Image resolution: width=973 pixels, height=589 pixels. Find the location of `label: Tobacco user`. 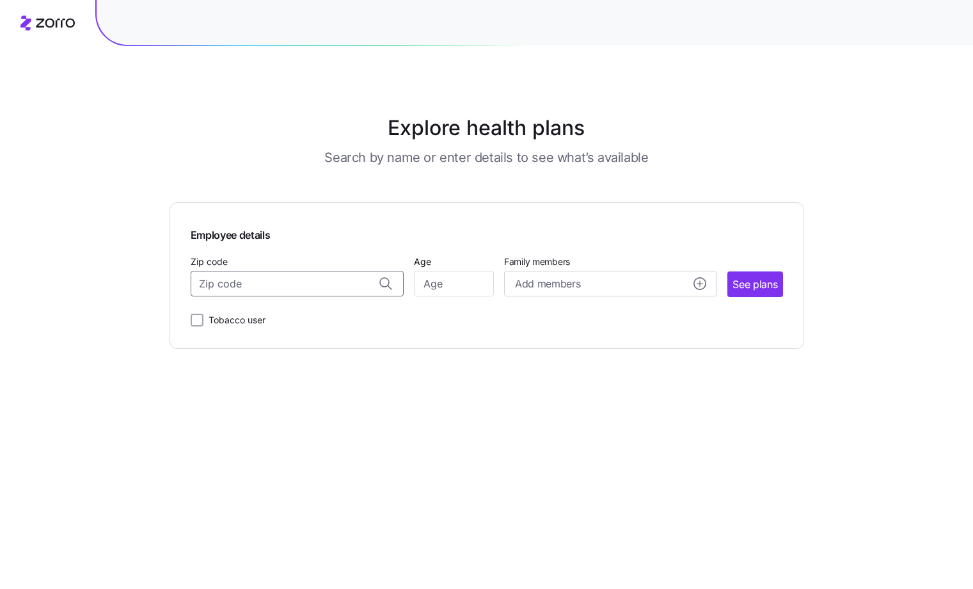

label: Tobacco user is located at coordinates (234, 320).